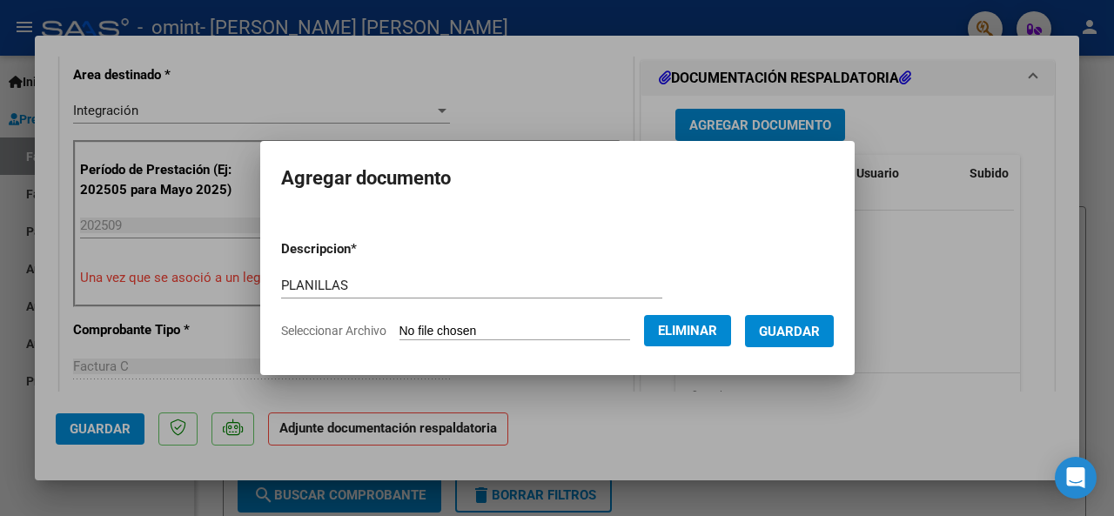 This screenshot has width=1114, height=516. What do you see at coordinates (789, 331) in the screenshot?
I see `span: Guardar` at bounding box center [789, 331].